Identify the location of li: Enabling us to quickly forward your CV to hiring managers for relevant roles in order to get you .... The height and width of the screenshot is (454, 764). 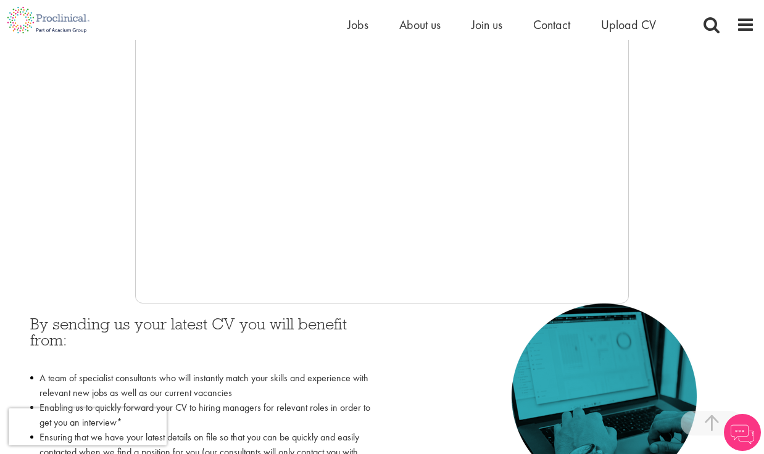
(201, 415).